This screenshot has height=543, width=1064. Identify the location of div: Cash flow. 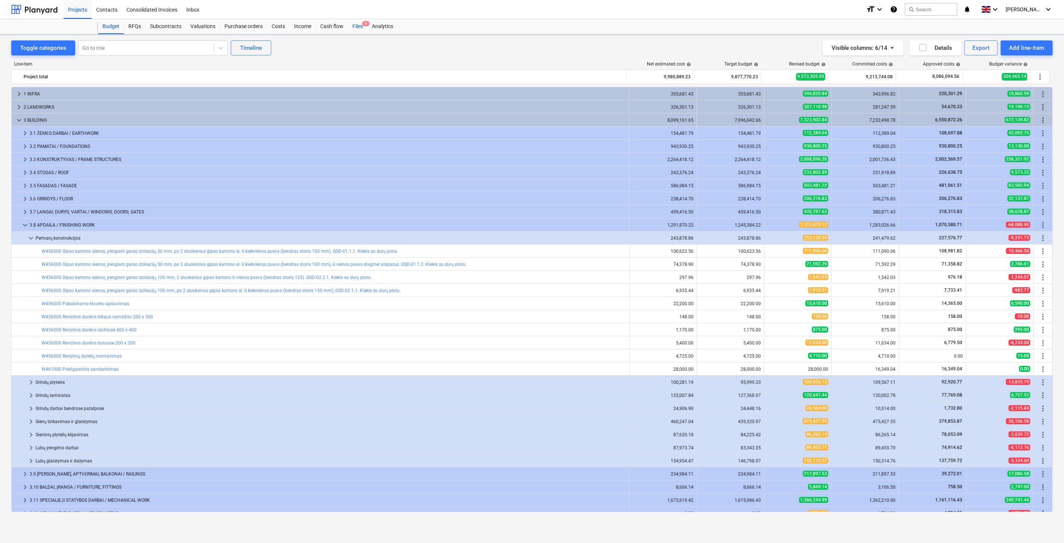
(332, 27).